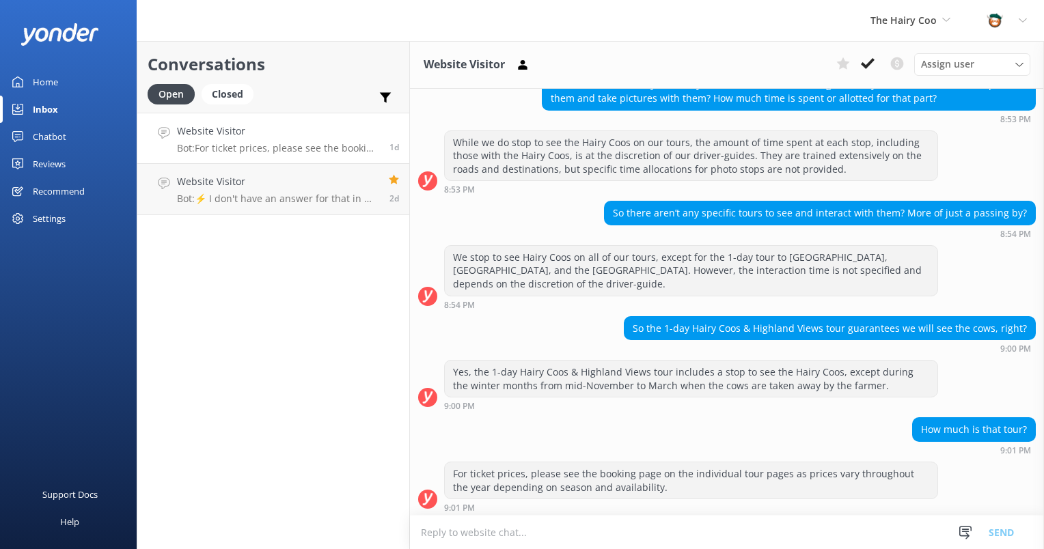 Image resolution: width=1044 pixels, height=549 pixels. What do you see at coordinates (174, 94) in the screenshot?
I see `a: Open` at bounding box center [174, 94].